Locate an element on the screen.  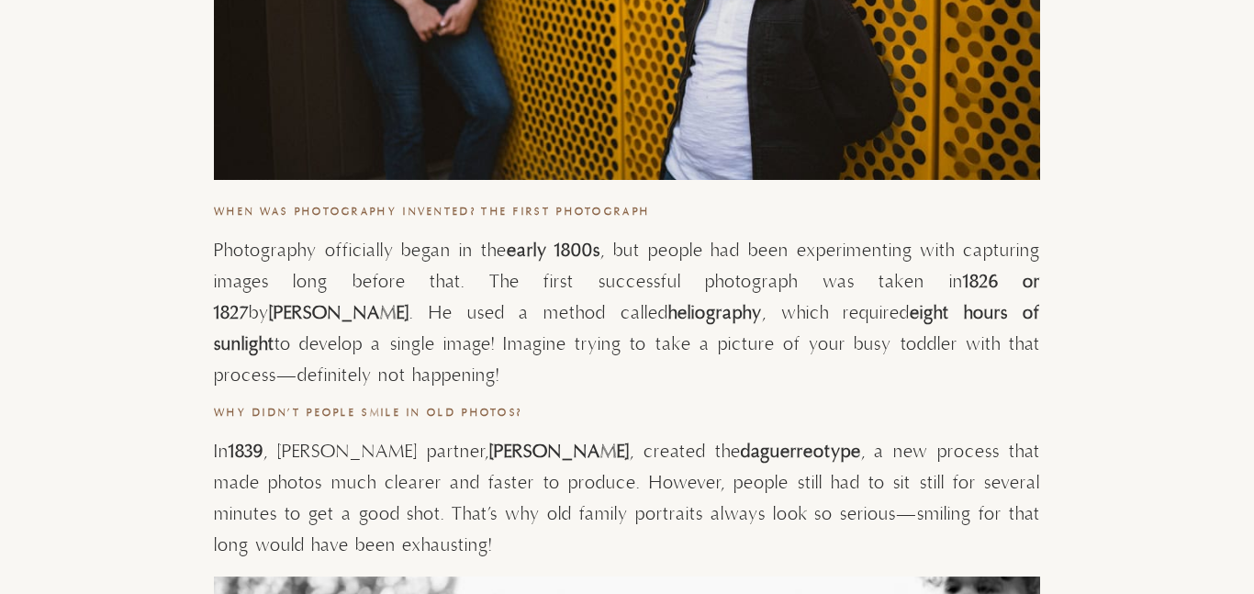
strong: 1826 or 1827 is located at coordinates (627, 298).